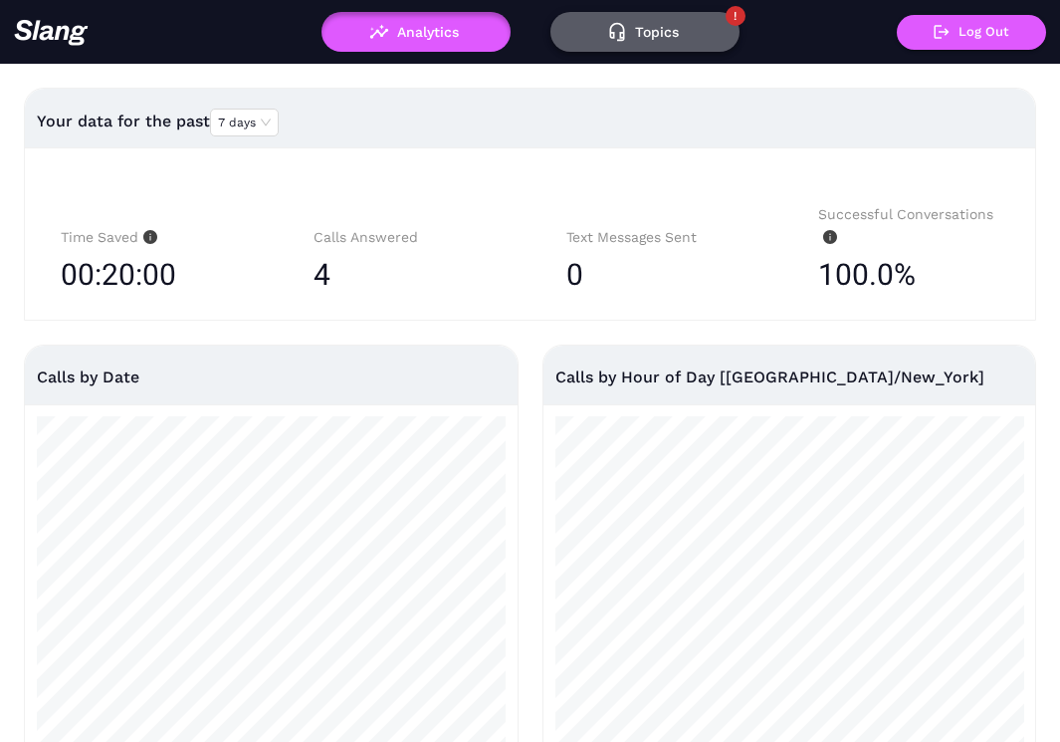 The height and width of the screenshot is (742, 1060). Describe the element at coordinates (51, 32) in the screenshot. I see `img: 623511267c55cb56e2f2a487_logo2.png` at that location.